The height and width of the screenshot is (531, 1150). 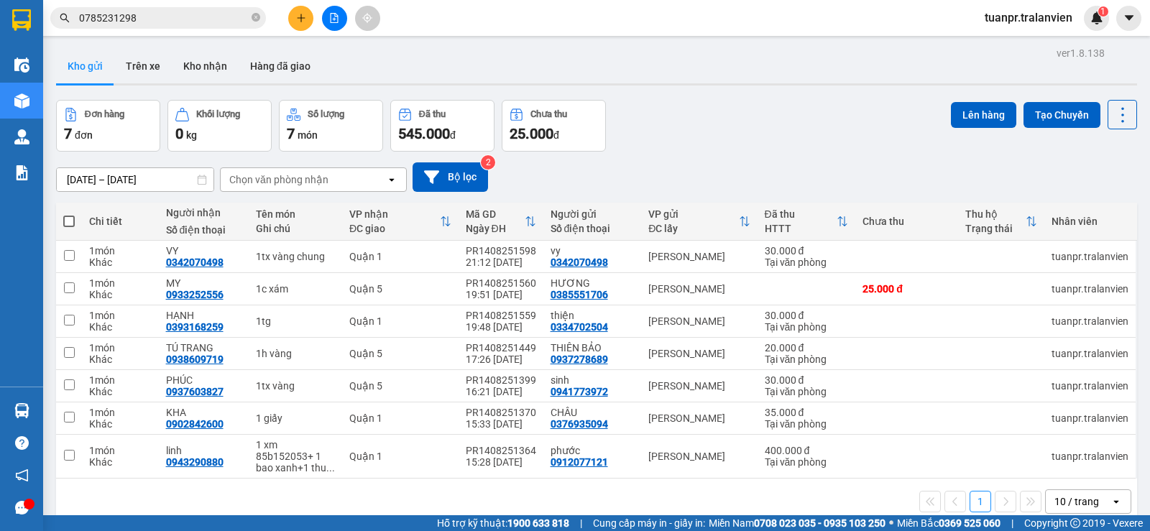 What do you see at coordinates (501, 380) in the screenshot?
I see `div: PR1408251399` at bounding box center [501, 380].